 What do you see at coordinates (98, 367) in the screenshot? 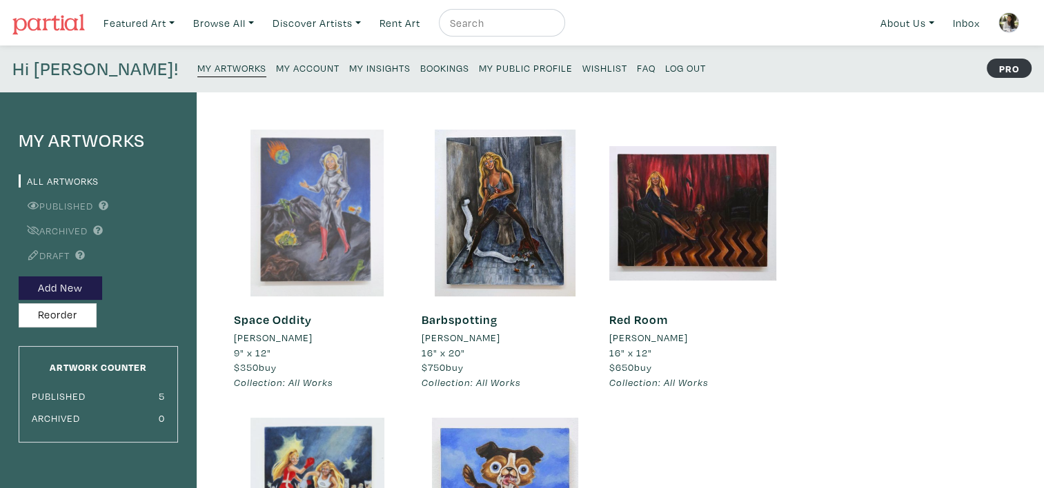
I see `small: Artwork Counter` at bounding box center [98, 367].